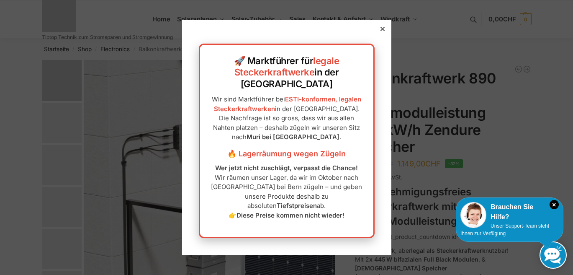  What do you see at coordinates (286, 167) in the screenshot?
I see `strong: Wer jetzt nicht zuschlägt, verpasst die Chance!` at bounding box center [286, 167].